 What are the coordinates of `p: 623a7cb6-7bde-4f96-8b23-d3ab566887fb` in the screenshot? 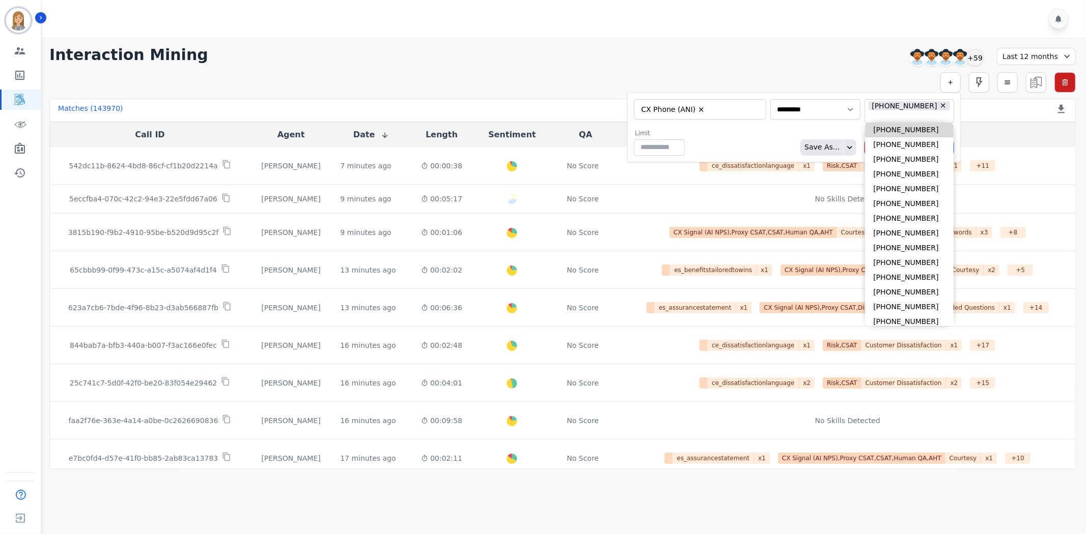 It's located at (143, 308).